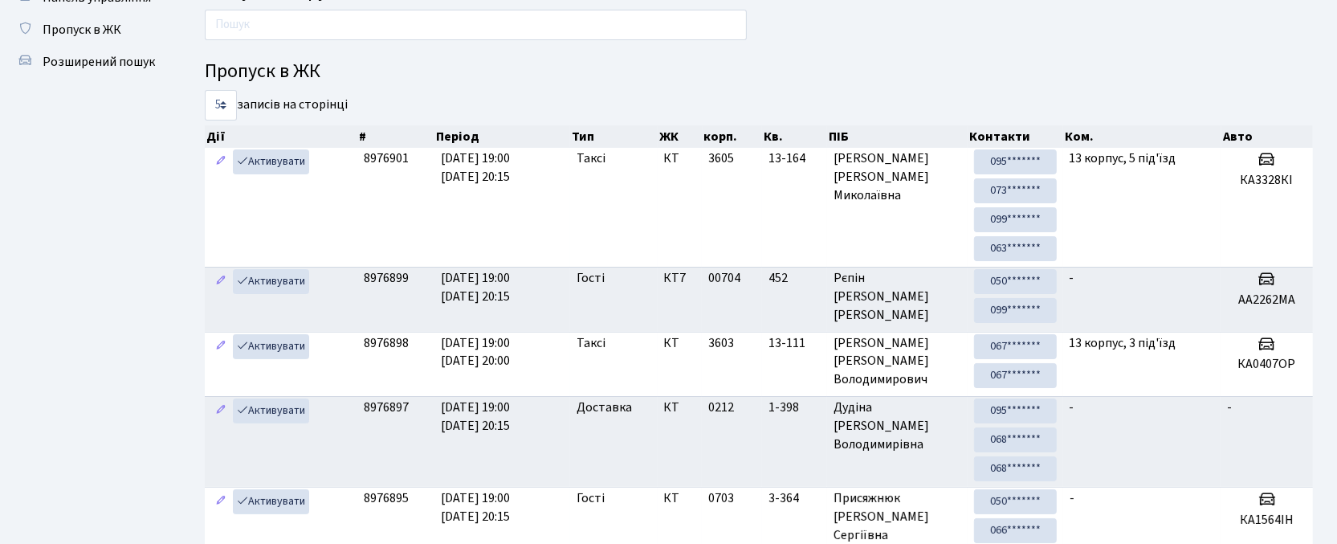 The width and height of the screenshot is (1337, 544). Describe the element at coordinates (88, 30) in the screenshot. I see `a: Пропуск в ЖК` at that location.